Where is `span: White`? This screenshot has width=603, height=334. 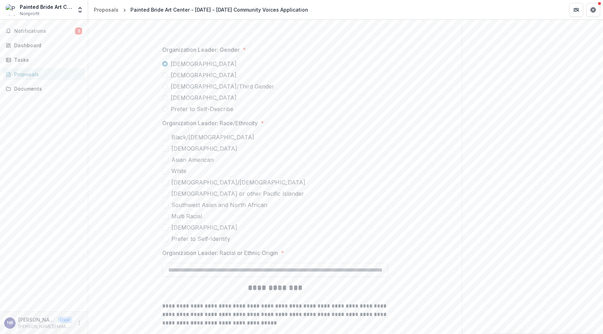
span: White is located at coordinates (179, 171).